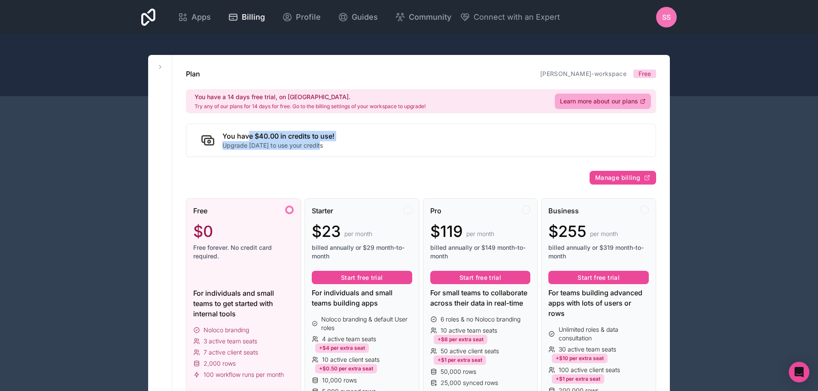  I want to click on p: Try any of our plans for 14 days for free. Go to the billing settings of your workspace to upgrade!, so click(310, 107).